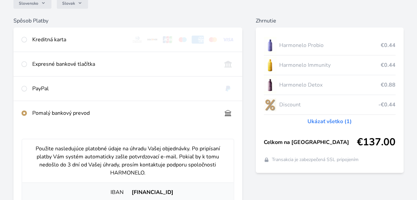  Describe the element at coordinates (228, 64) in the screenshot. I see `img: onlineBanking_SK.svg` at that location.